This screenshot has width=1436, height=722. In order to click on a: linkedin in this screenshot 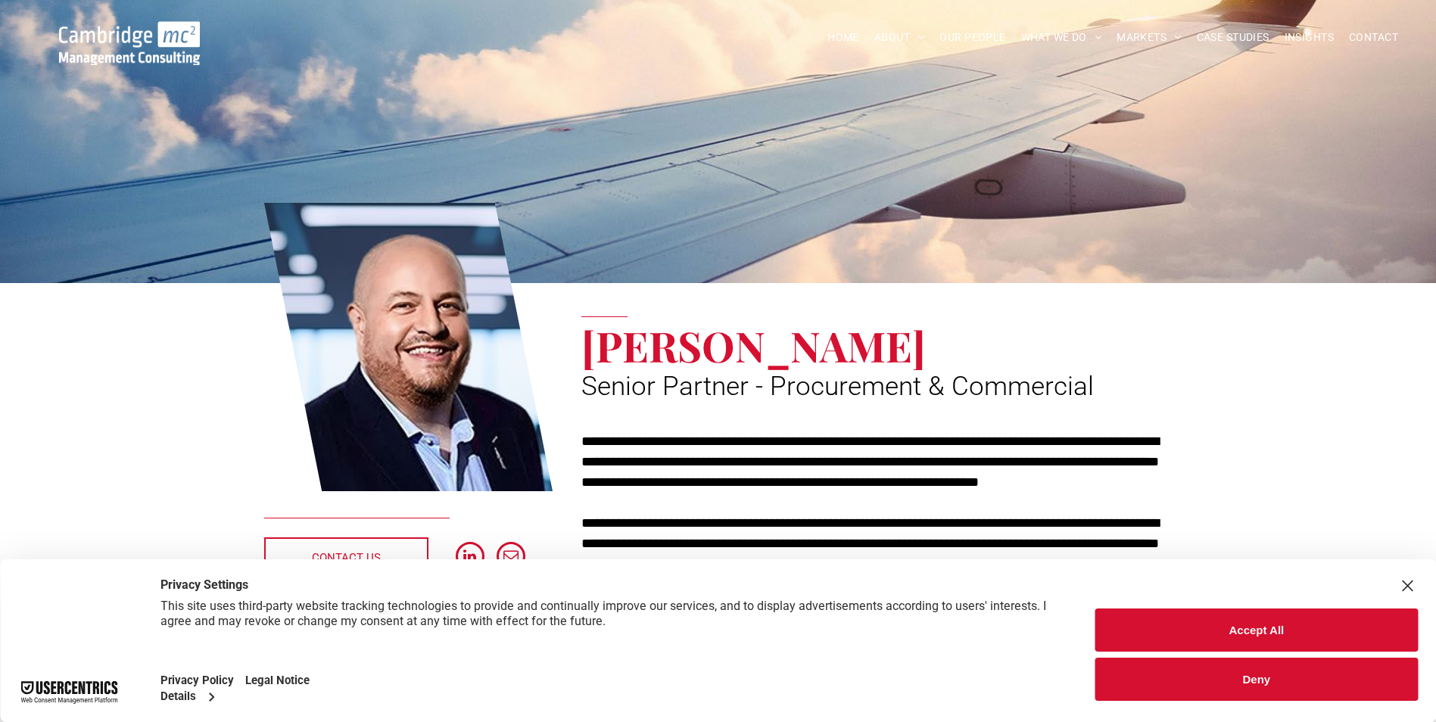, I will do `click(470, 558)`.